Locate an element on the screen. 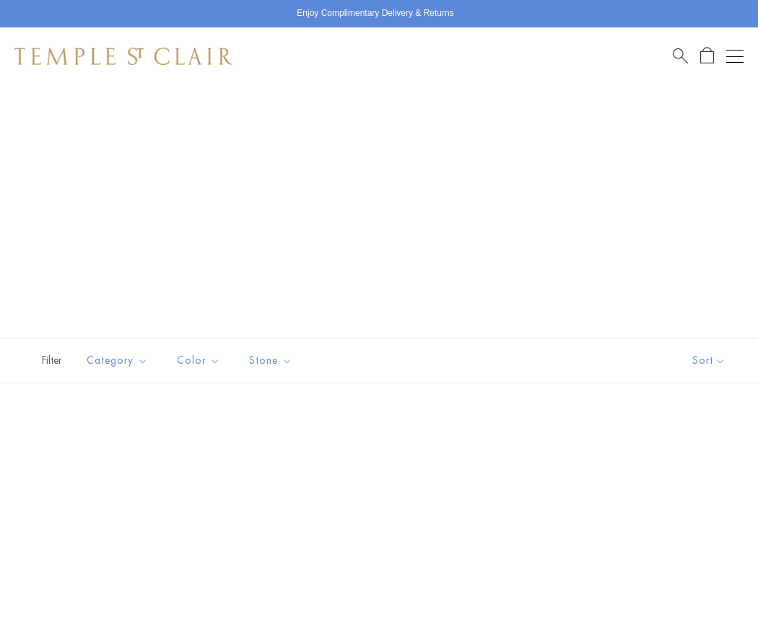 This screenshot has height=641, width=758. button: Category is located at coordinates (117, 360).